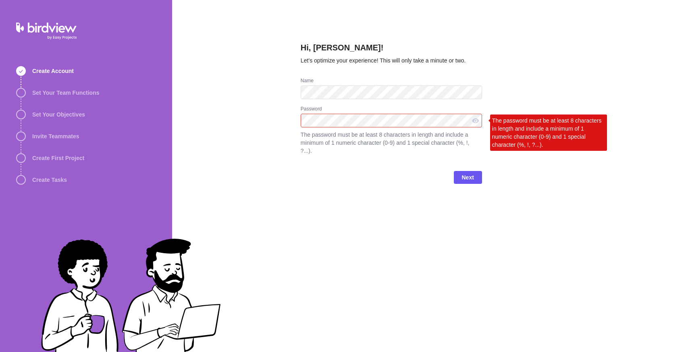  I want to click on span: Set Your Objectives, so click(58, 114).